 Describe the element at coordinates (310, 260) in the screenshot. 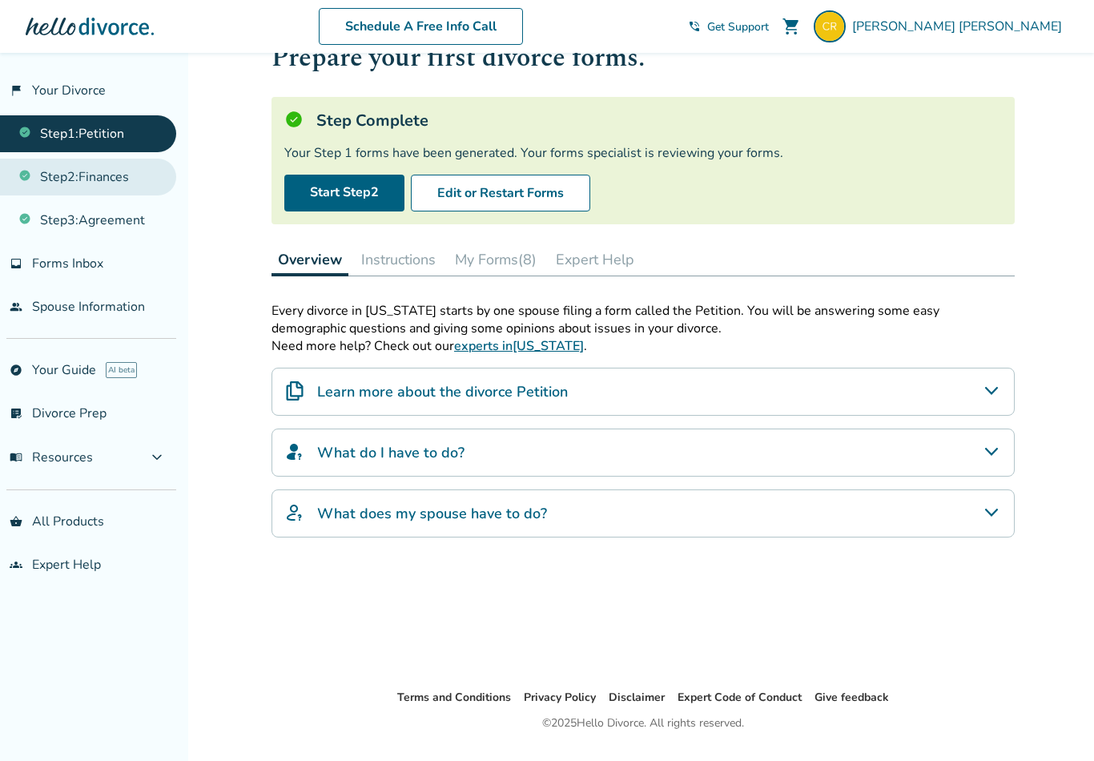

I see `button: Overview` at that location.